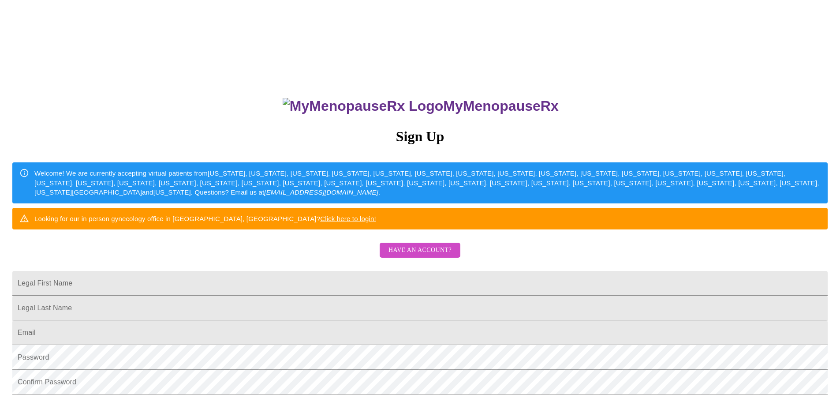 This screenshot has width=840, height=402. Describe the element at coordinates (348, 218) in the screenshot. I see `a: Click here to login!` at that location.